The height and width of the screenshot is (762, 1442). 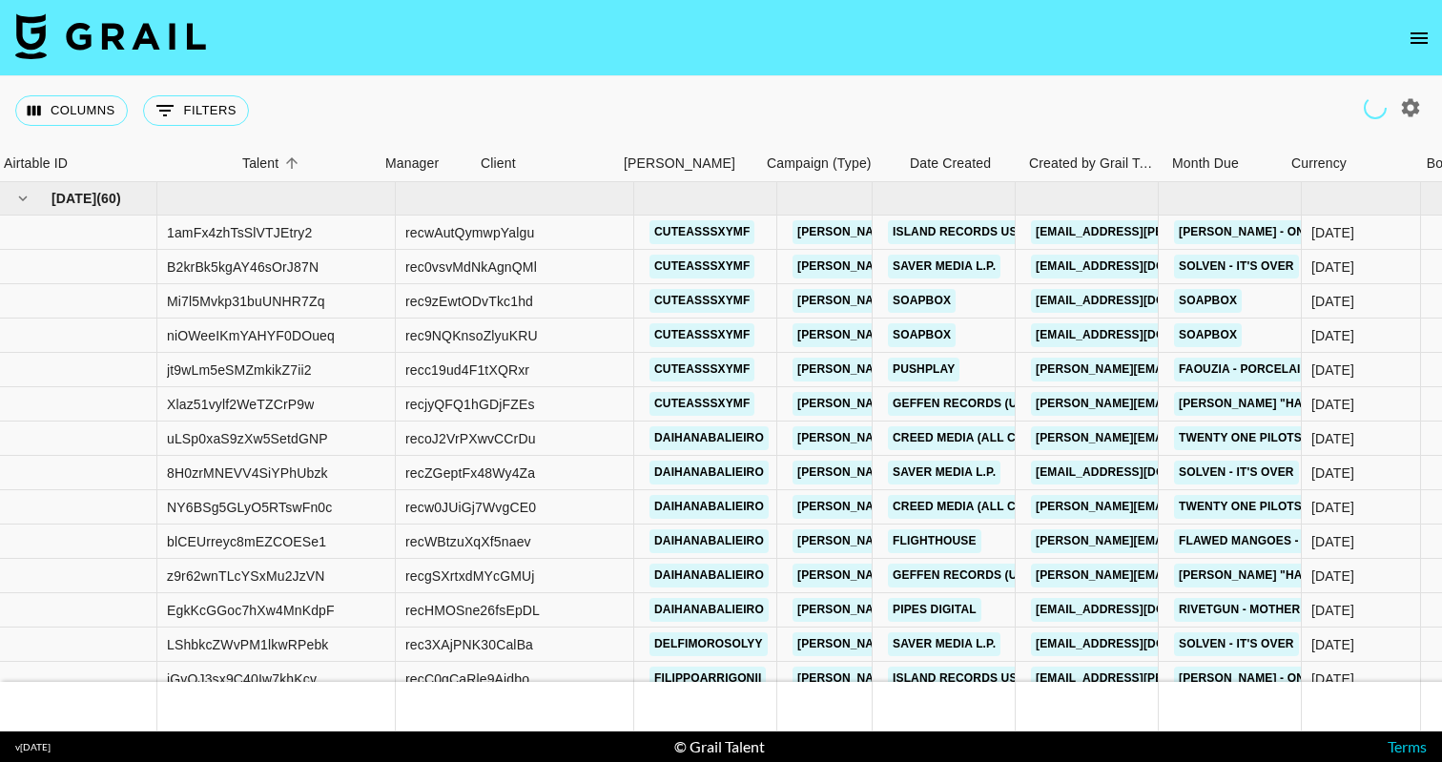 I want to click on div: 5/6/2025, so click(x=1332, y=301).